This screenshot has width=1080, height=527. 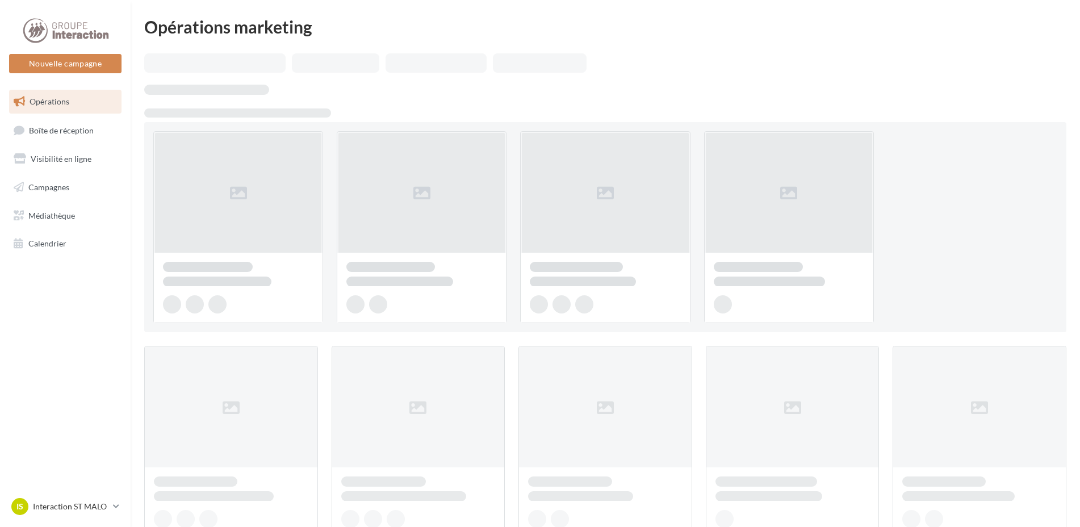 What do you see at coordinates (65, 216) in the screenshot?
I see `a: Médiathèque` at bounding box center [65, 216].